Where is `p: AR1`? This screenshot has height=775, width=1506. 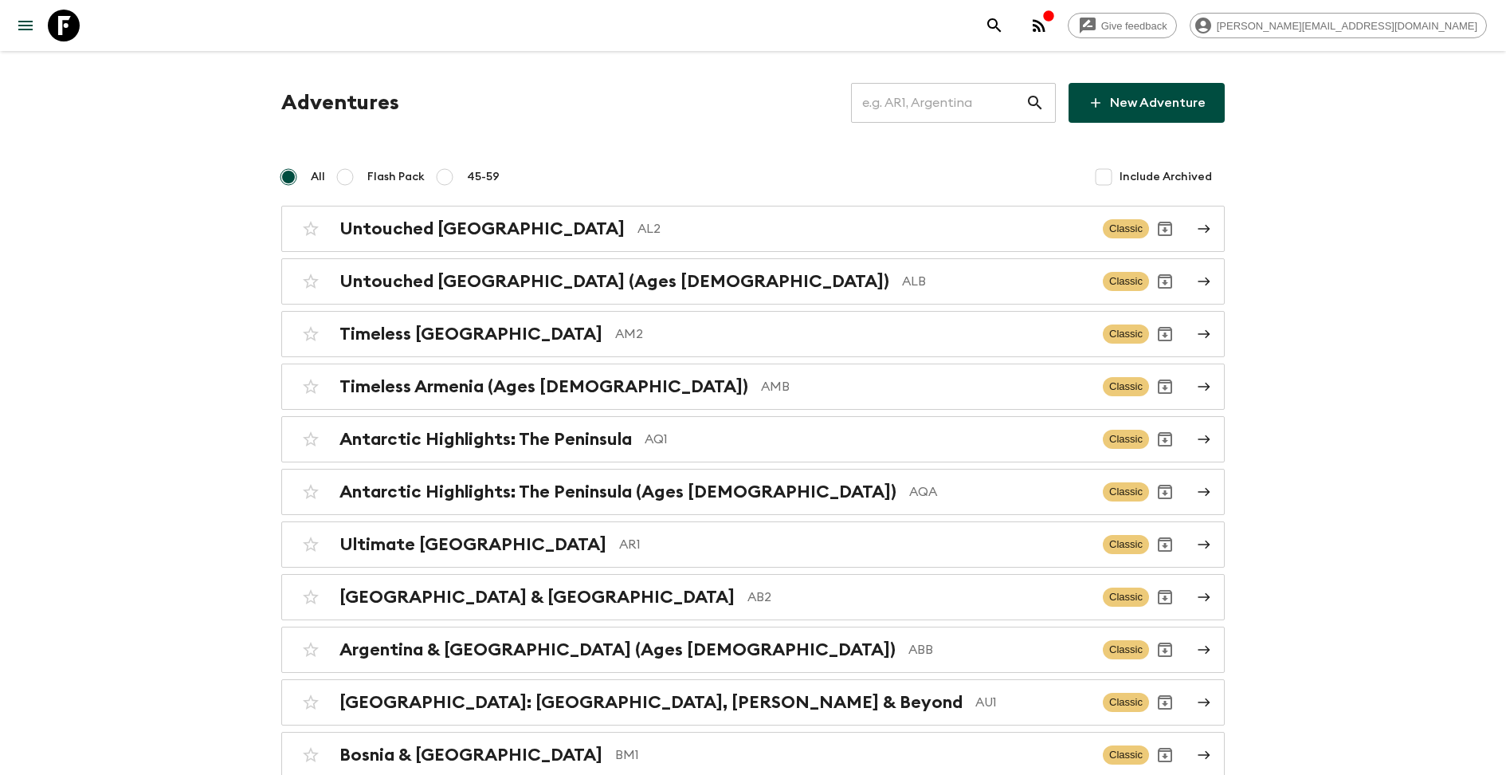
p: AR1 is located at coordinates (854, 544).